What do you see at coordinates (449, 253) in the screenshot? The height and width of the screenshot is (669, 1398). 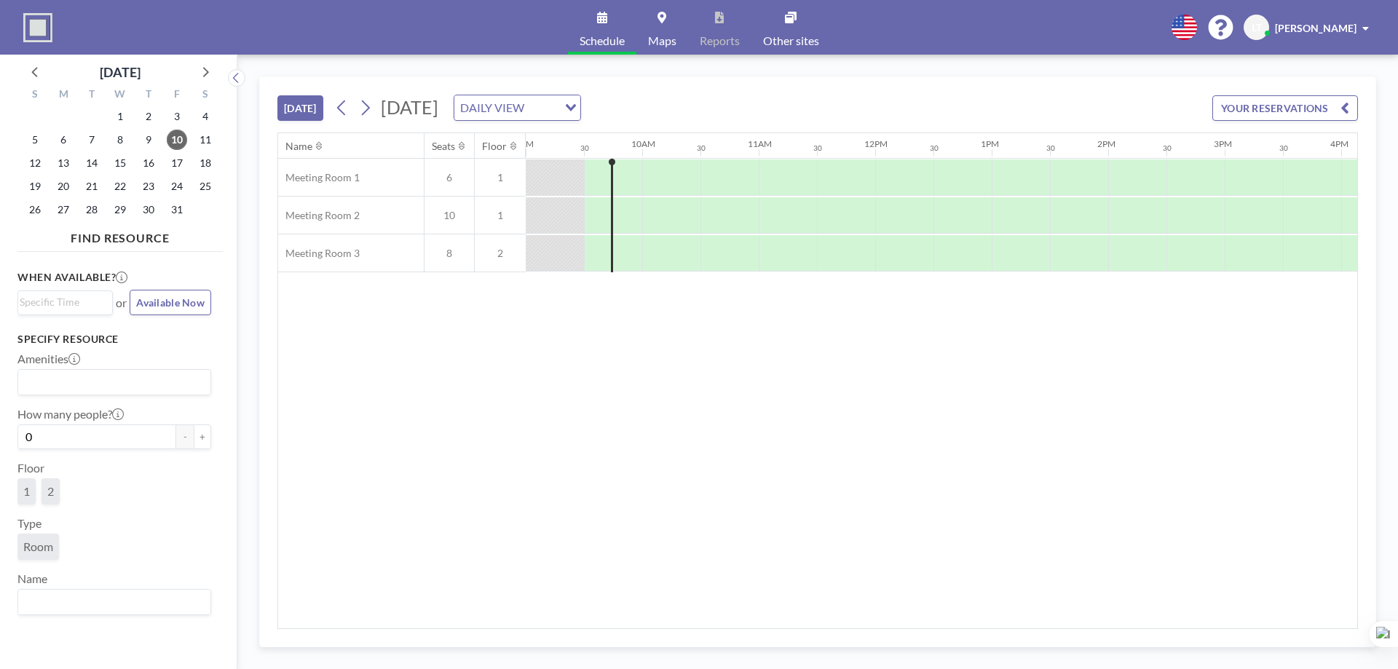 I see `span: 8` at bounding box center [449, 253].